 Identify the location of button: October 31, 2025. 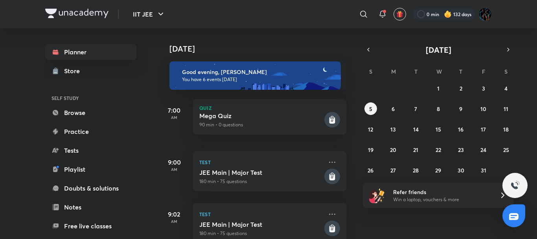
(483, 170).